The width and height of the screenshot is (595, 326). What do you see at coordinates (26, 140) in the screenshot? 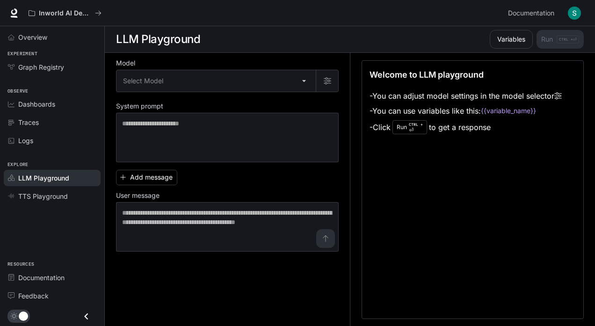
I see `span: Logs` at bounding box center [26, 140].